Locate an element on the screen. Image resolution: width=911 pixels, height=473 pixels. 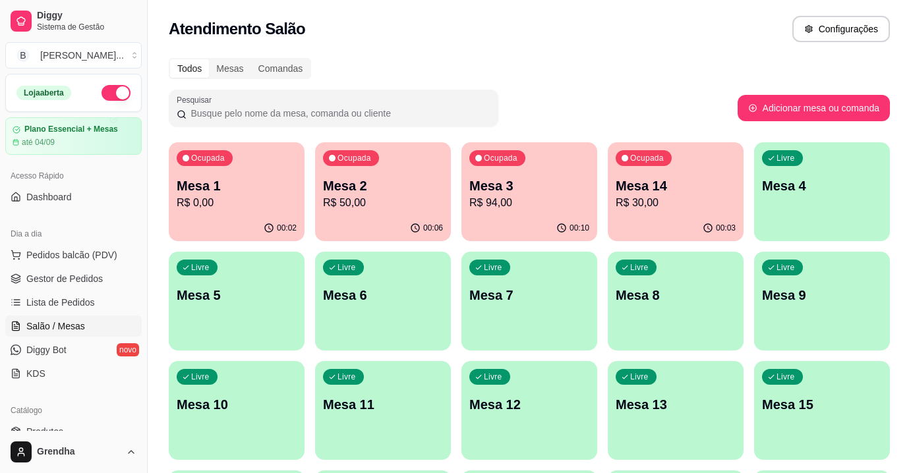
span: B is located at coordinates (23, 55).